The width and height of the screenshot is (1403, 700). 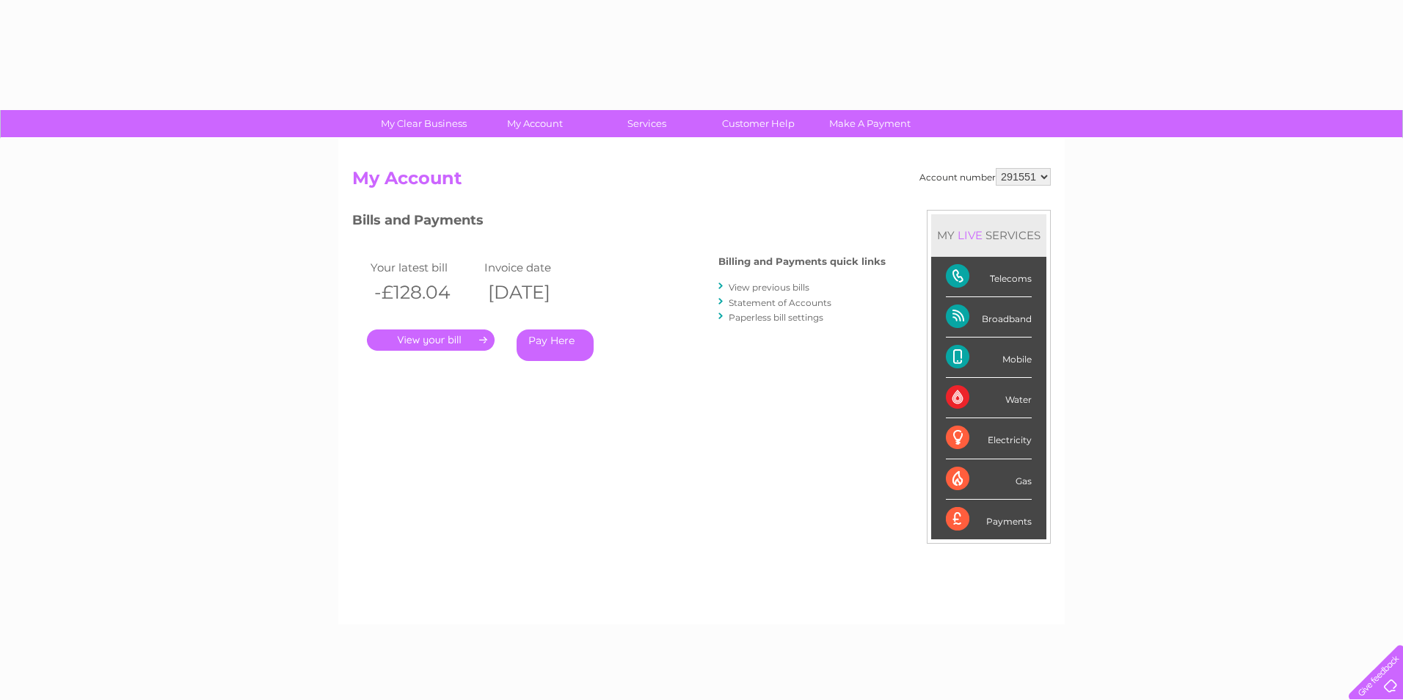 I want to click on a: View previous bills, so click(x=769, y=287).